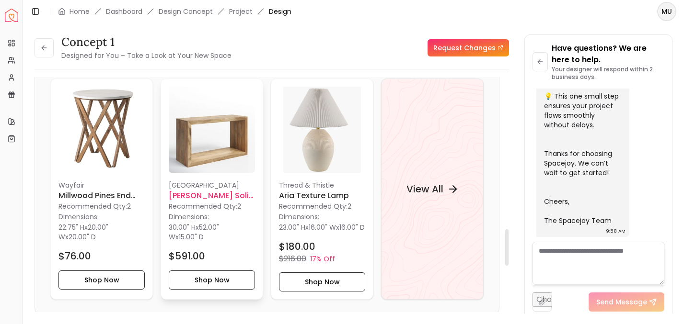 The width and height of the screenshot is (684, 324). I want to click on img: Aria Texture Lamp image, so click(322, 130).